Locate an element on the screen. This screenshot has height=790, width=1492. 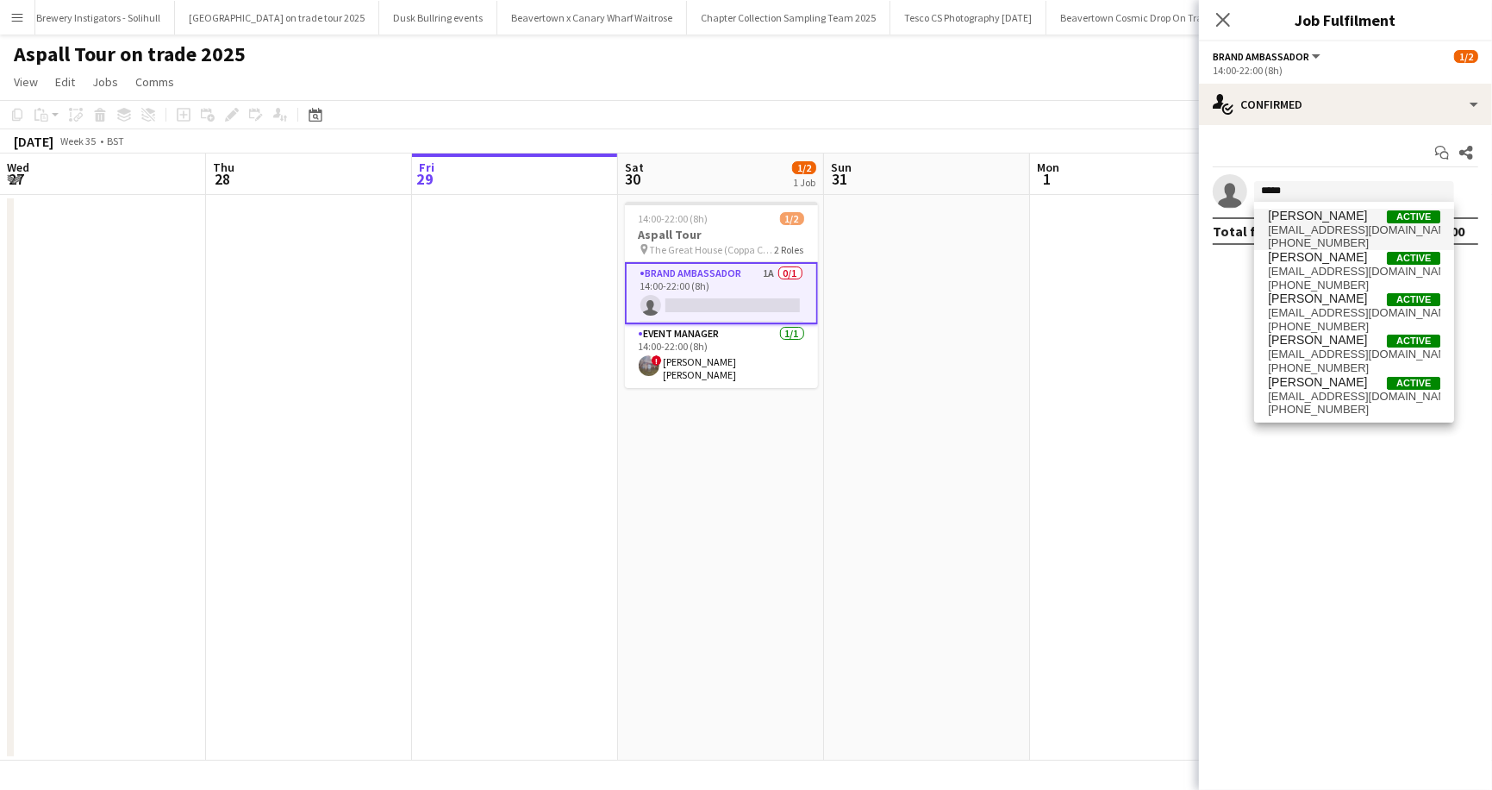
h1: Aspall Tour on trade 2025 is located at coordinates (129, 54).